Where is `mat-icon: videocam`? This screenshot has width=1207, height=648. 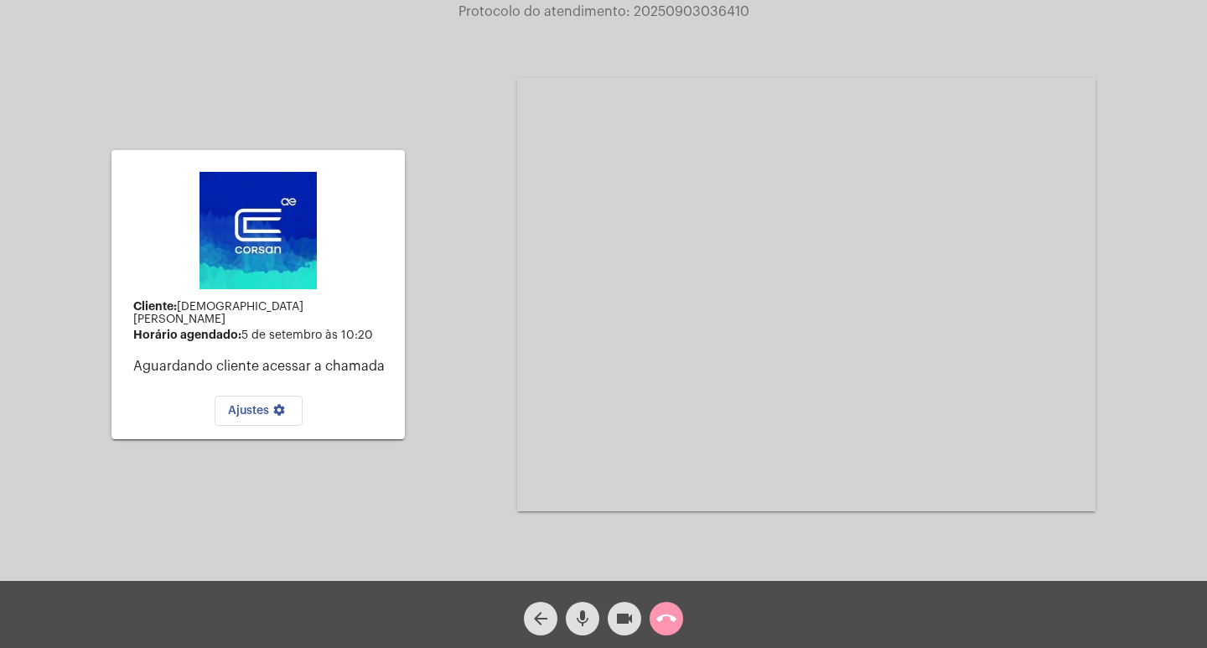
mat-icon: videocam is located at coordinates (625, 619).